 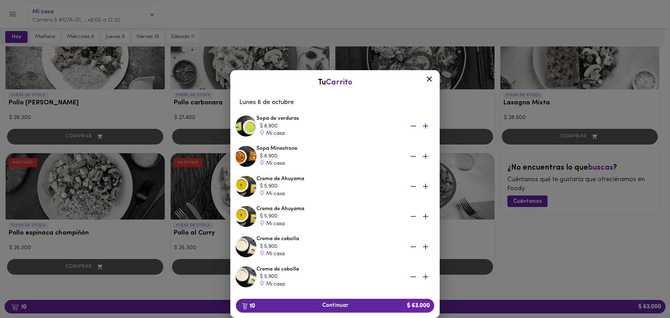 What do you see at coordinates (335, 103) in the screenshot?
I see `li: Lunes 6 de octubre` at bounding box center [335, 103].